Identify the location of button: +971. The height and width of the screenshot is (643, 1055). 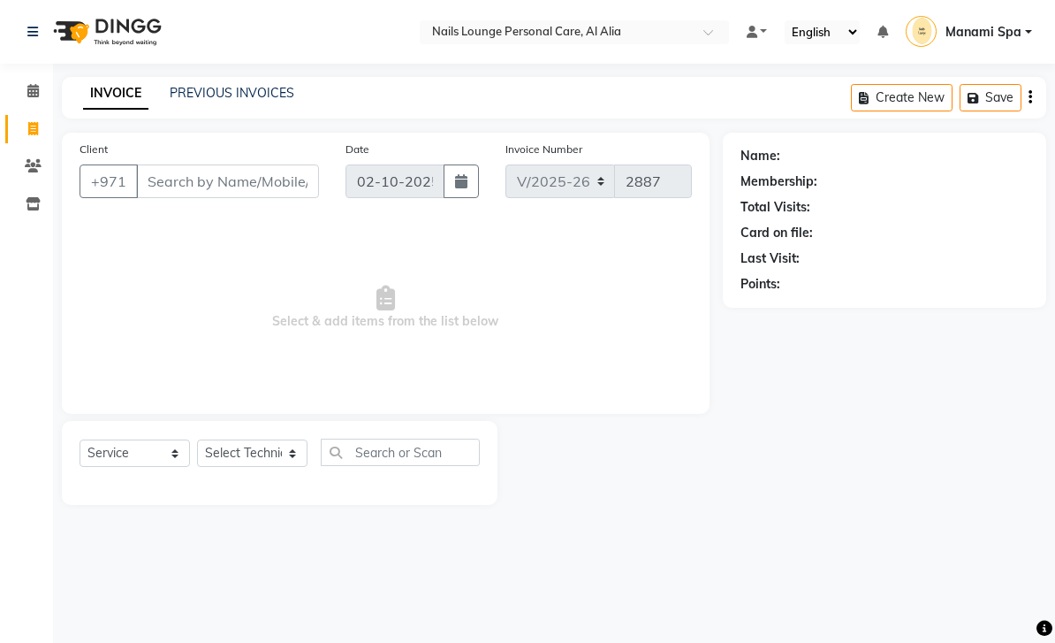
(109, 181).